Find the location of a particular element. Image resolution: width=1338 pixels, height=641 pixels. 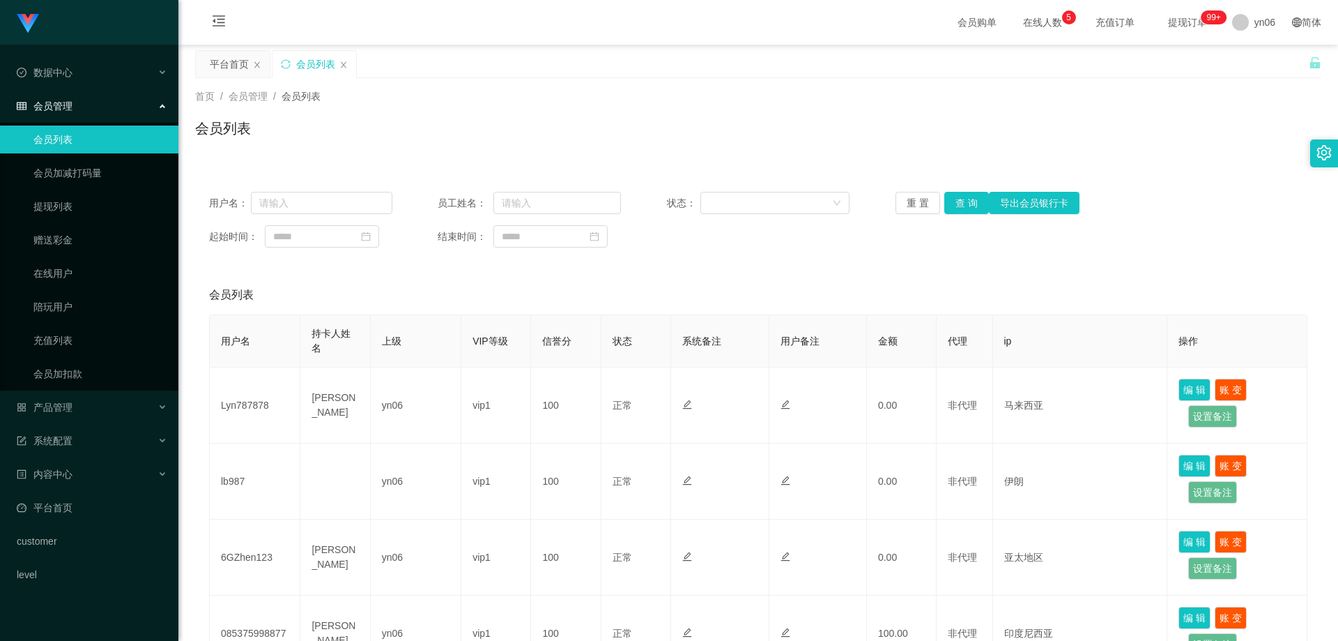

i: 图标: down is located at coordinates (837, 204).